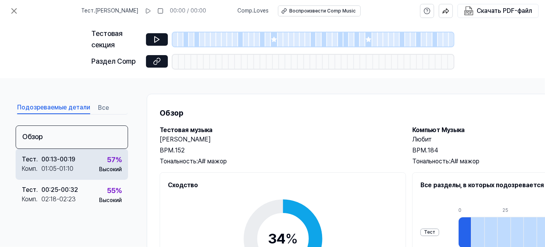 The image size is (545, 247). I want to click on button: Скачать PDF-файл, so click(498, 11).